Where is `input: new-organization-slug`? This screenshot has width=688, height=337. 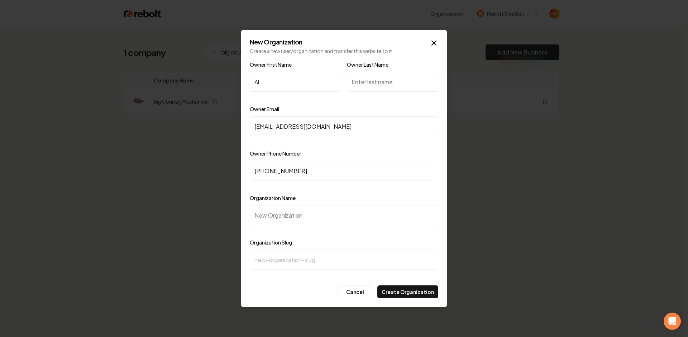
input: new-organization-slug is located at coordinates (344, 259).